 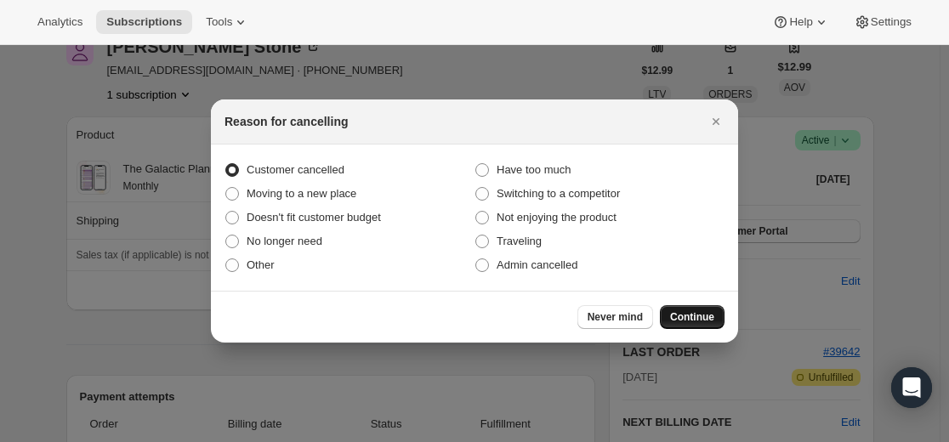 I want to click on div: Open Intercom Messenger, so click(x=911, y=388).